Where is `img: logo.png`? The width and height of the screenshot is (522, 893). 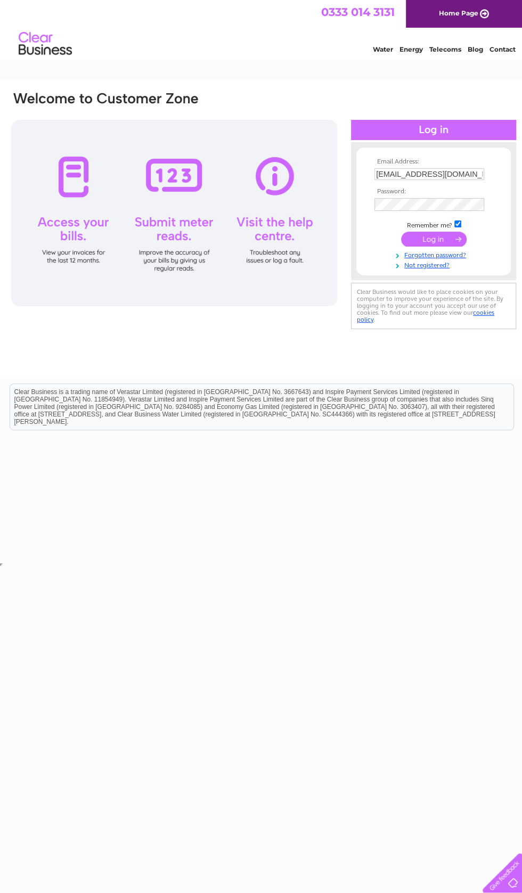 img: logo.png is located at coordinates (45, 44).